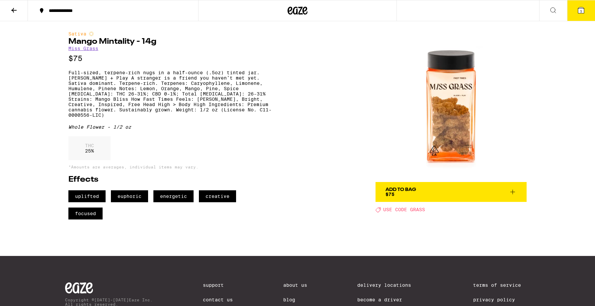  What do you see at coordinates (171, 34) in the screenshot?
I see `div: Sativa` at bounding box center [171, 34].